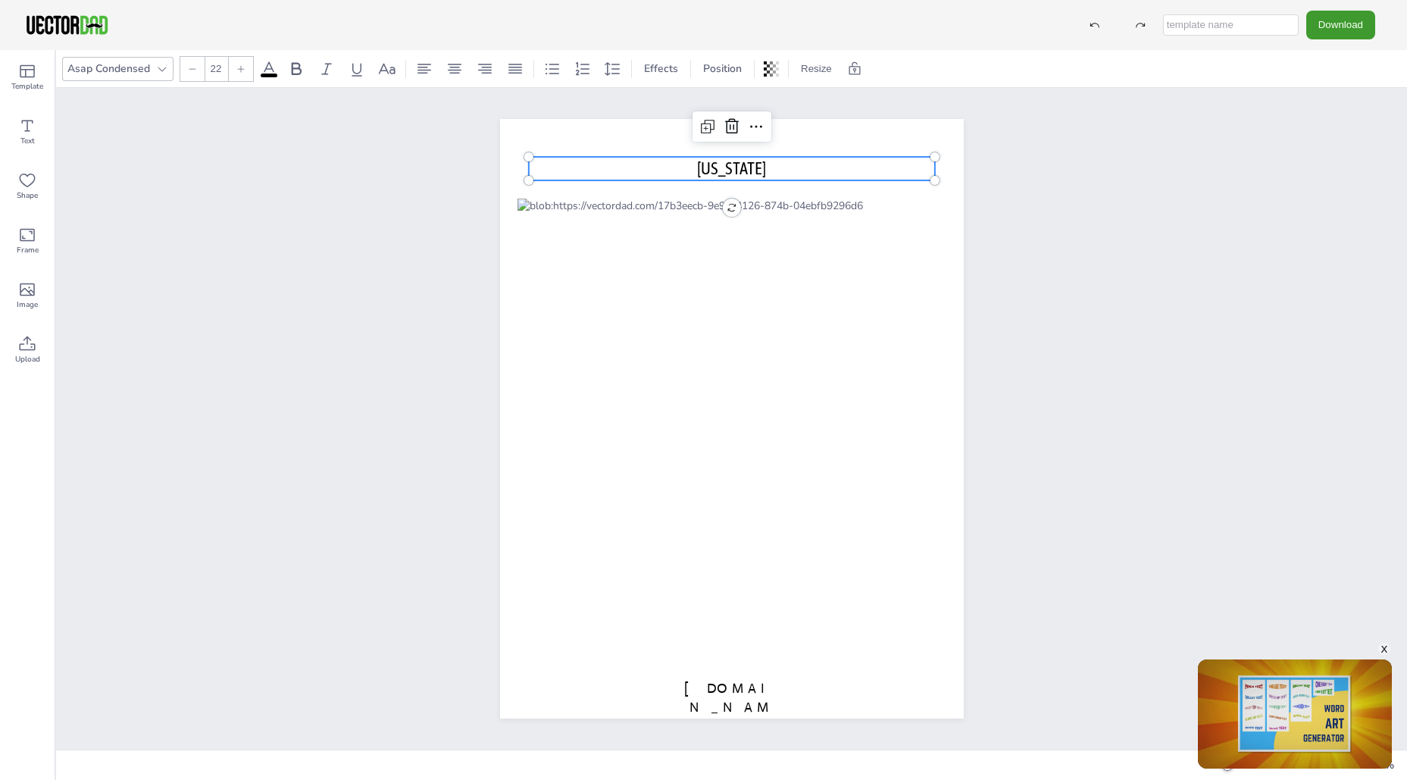 The width and height of the screenshot is (1407, 780). I want to click on img: VectorDad-1.png, so click(67, 25).